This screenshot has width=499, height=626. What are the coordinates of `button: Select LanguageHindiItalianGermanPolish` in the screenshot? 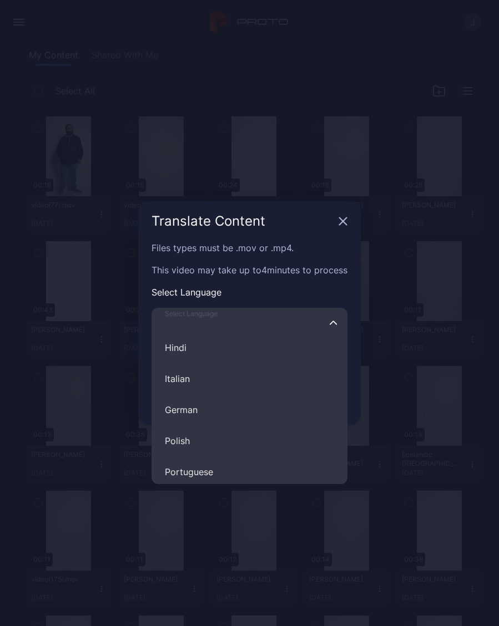 It's located at (249, 472).